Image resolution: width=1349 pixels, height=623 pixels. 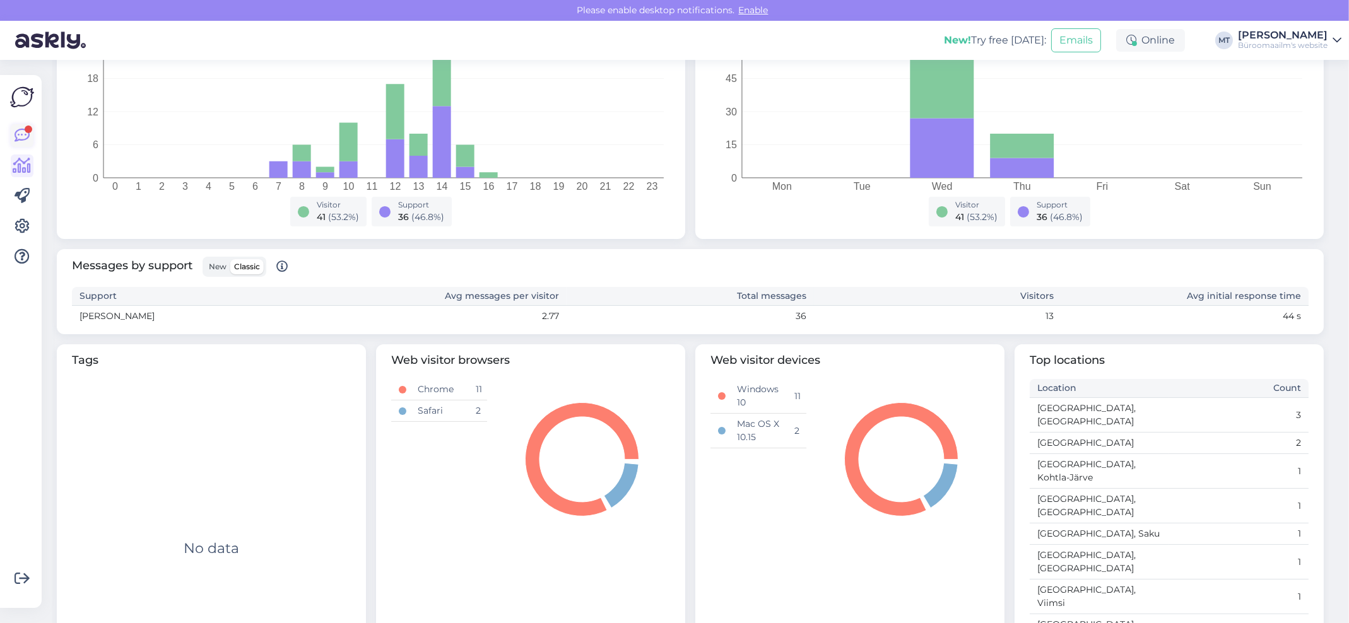 I want to click on tspan: 5, so click(x=232, y=186).